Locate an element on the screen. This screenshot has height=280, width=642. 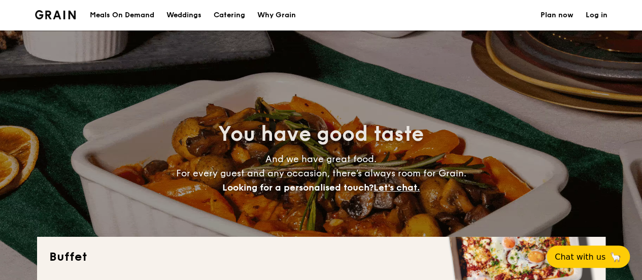
a: Logotype is located at coordinates (55, 15).